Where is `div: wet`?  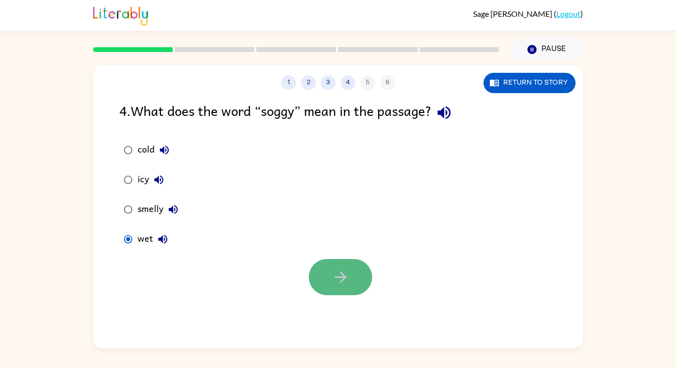 div: wet is located at coordinates (155, 239).